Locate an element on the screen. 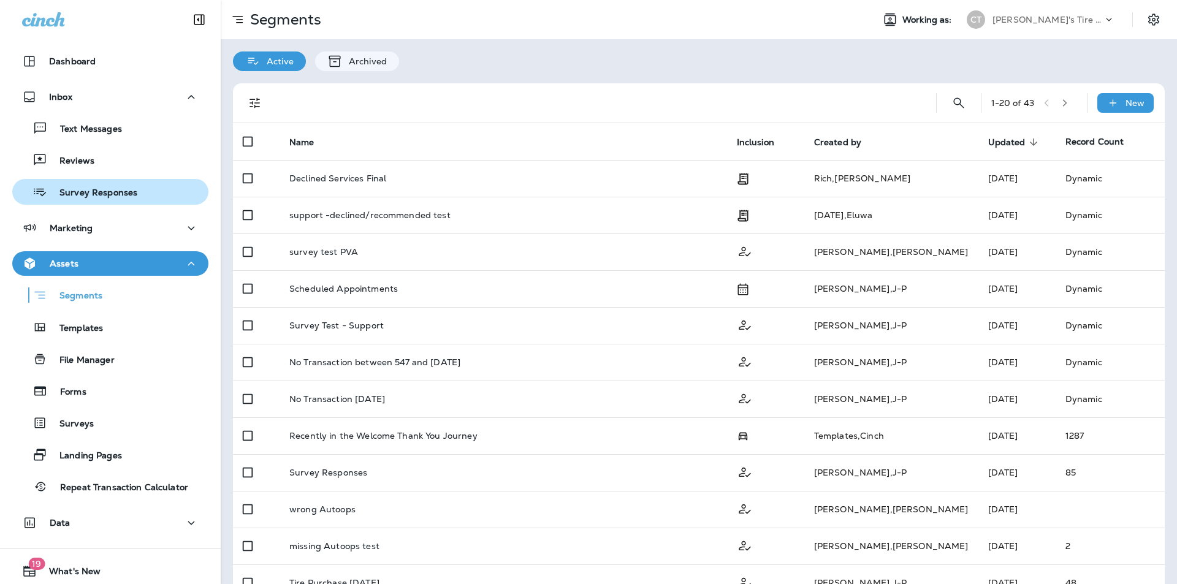 Image resolution: width=1177 pixels, height=584 pixels. p: New is located at coordinates (1135, 103).